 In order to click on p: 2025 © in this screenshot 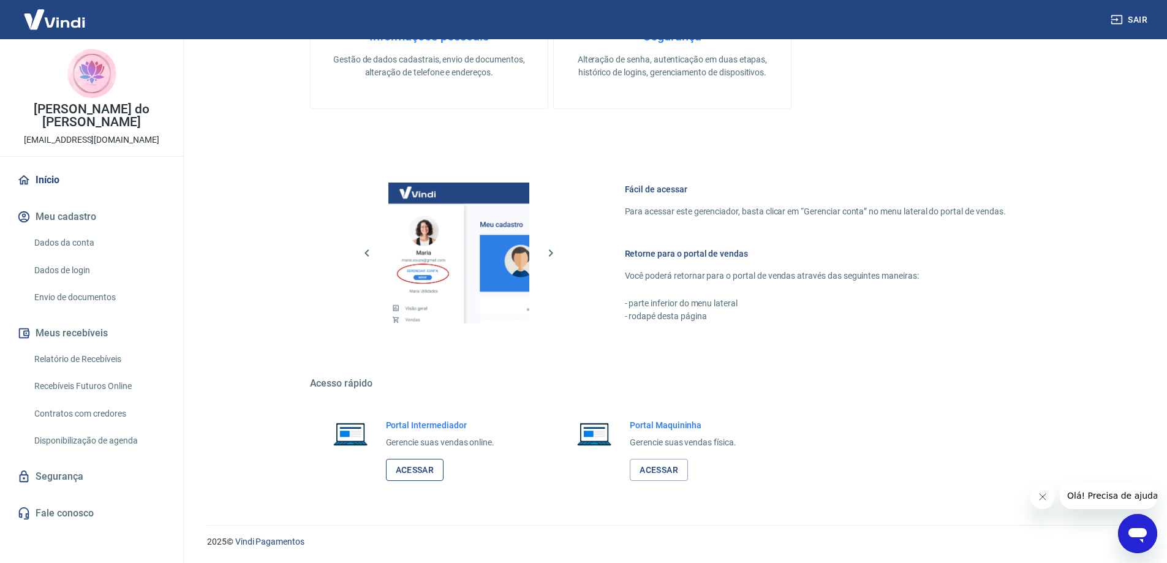, I will do `click(672, 542)`.